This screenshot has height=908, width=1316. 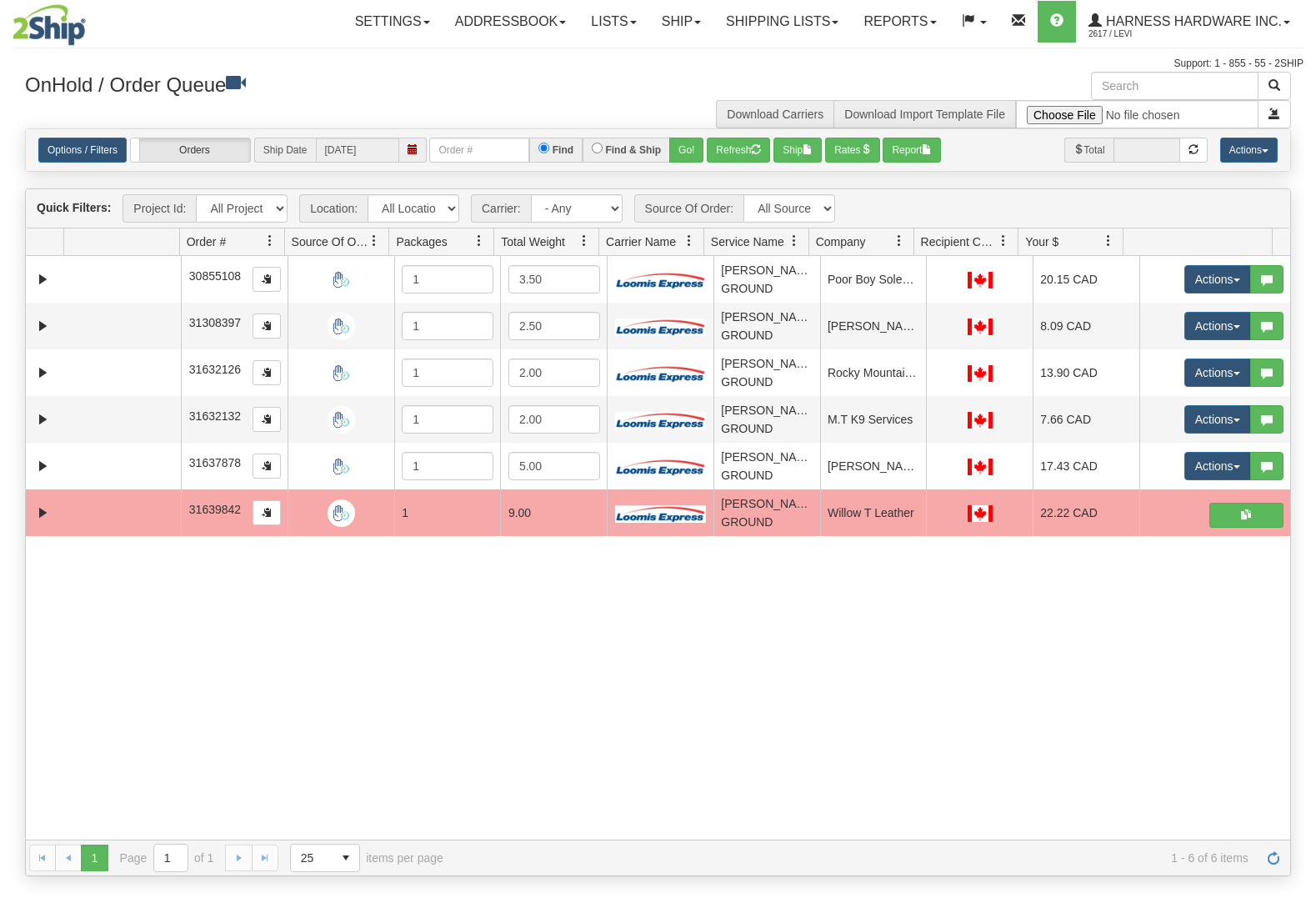 What do you see at coordinates (1174, 86) in the screenshot?
I see `input: Search` at bounding box center [1174, 86].